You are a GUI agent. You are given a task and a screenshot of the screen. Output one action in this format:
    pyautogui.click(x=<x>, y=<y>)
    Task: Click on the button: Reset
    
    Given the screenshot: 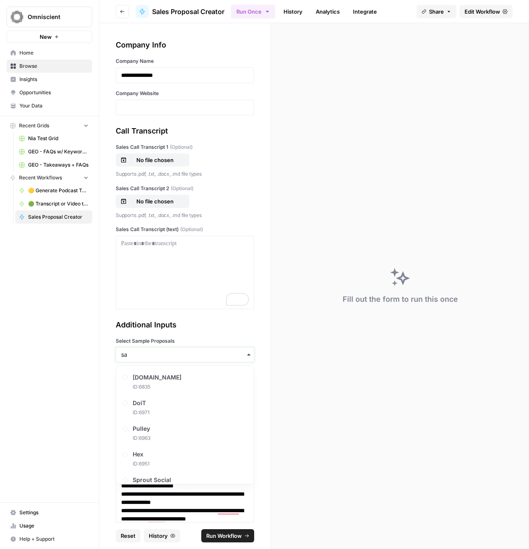 What is the action you would take?
    pyautogui.click(x=128, y=536)
    